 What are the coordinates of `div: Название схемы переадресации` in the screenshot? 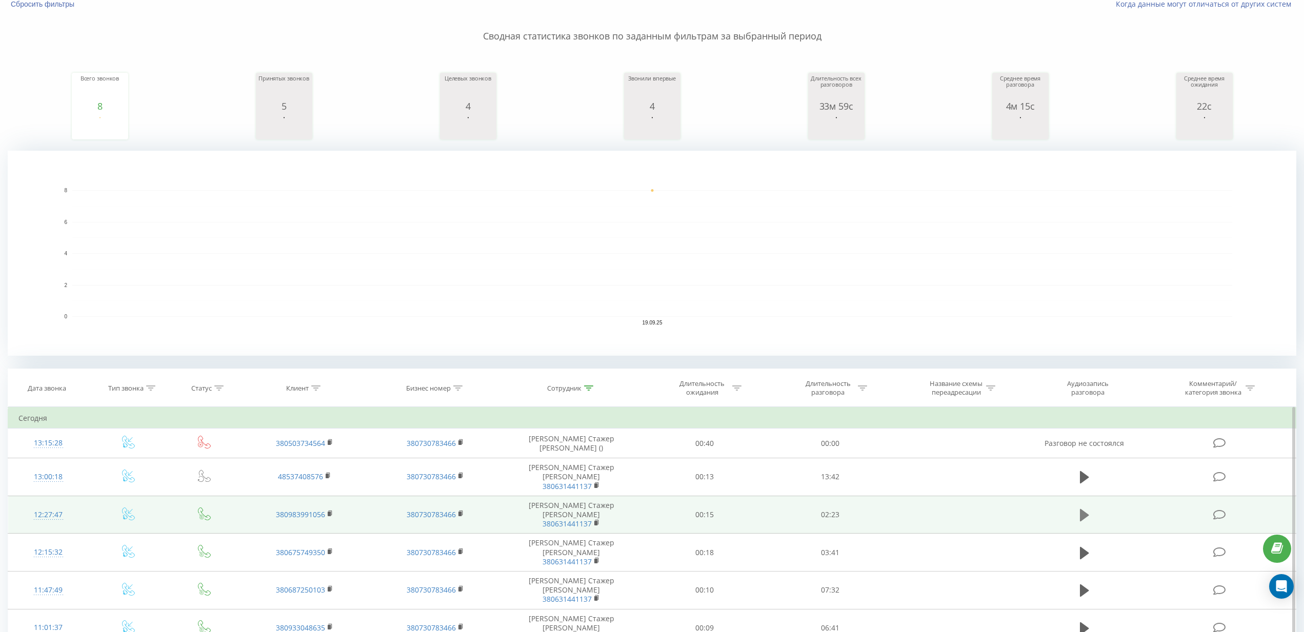 It's located at (956, 388).